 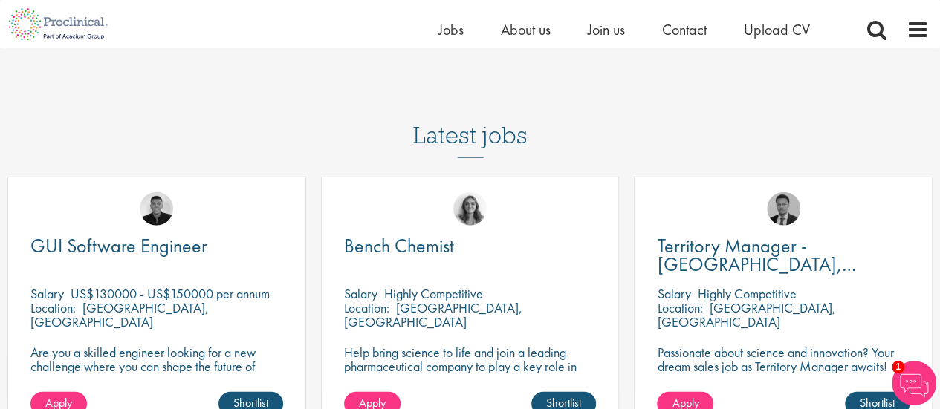 I want to click on img: Jackie Cerchio, so click(x=470, y=209).